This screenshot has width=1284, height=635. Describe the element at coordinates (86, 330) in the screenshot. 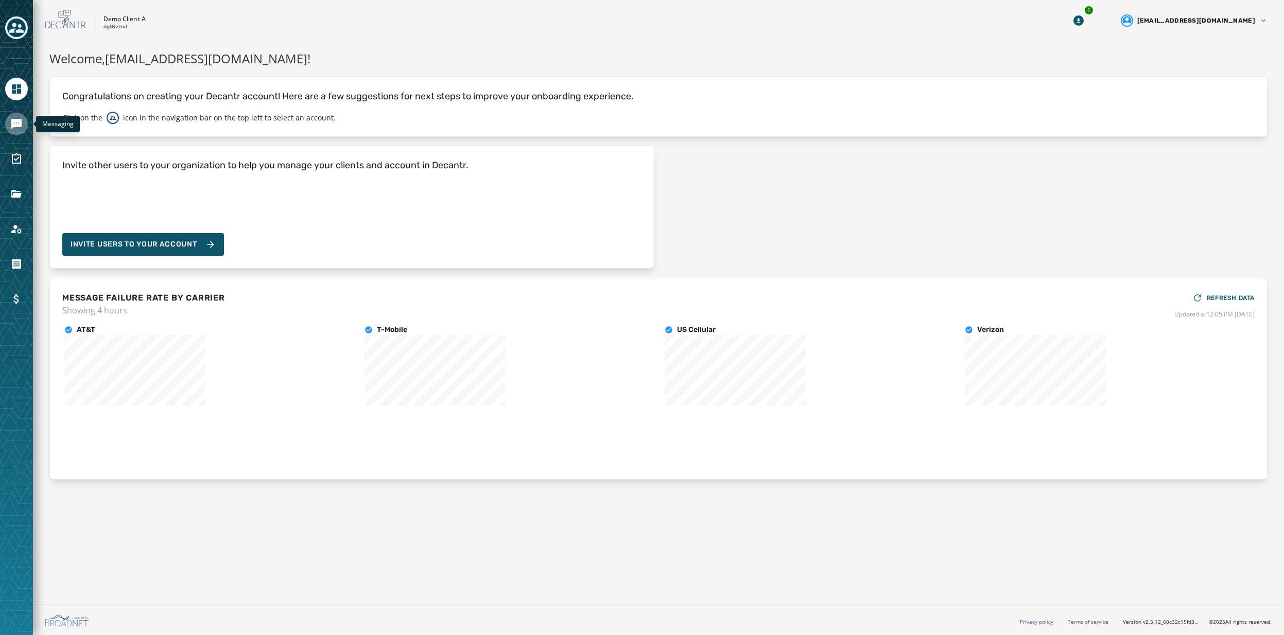

I see `h4: AT&T` at that location.